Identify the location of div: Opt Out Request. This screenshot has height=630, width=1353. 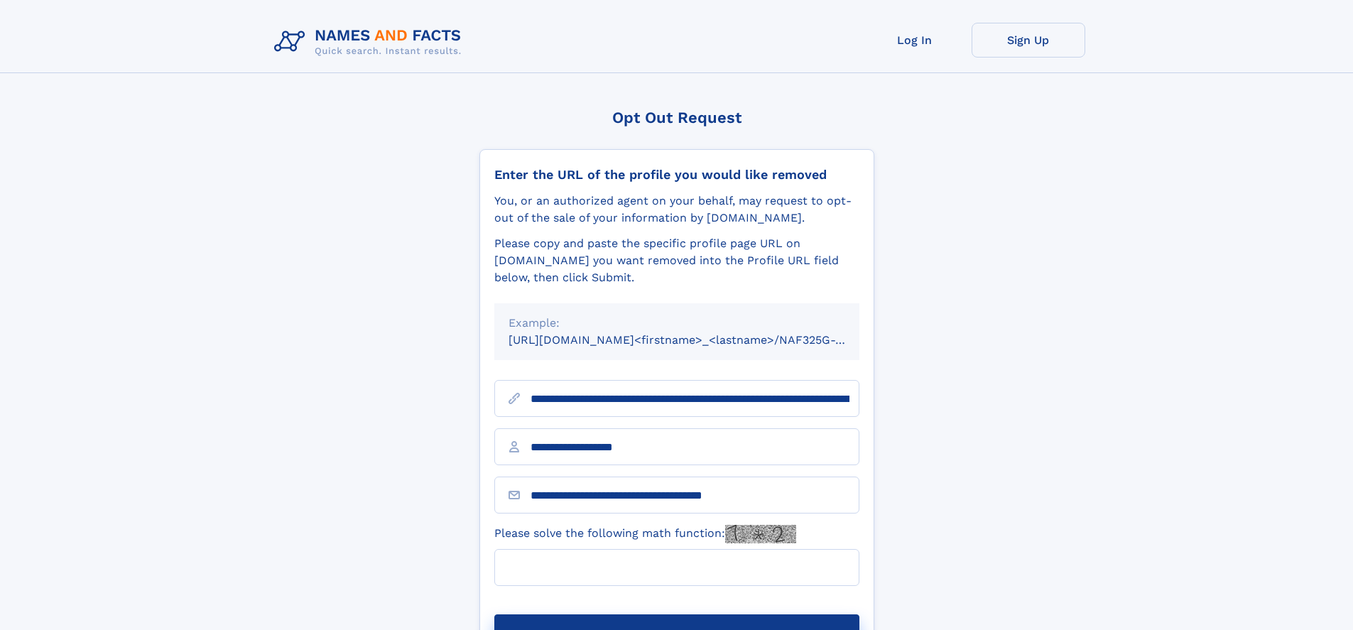
(677, 117).